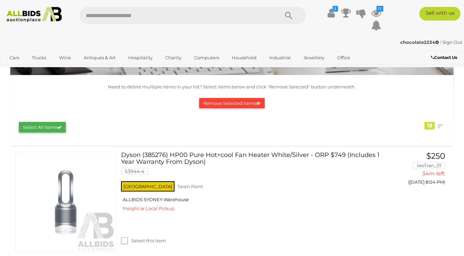 The width and height of the screenshot is (464, 256). I want to click on a: Antiques & Art, so click(99, 58).